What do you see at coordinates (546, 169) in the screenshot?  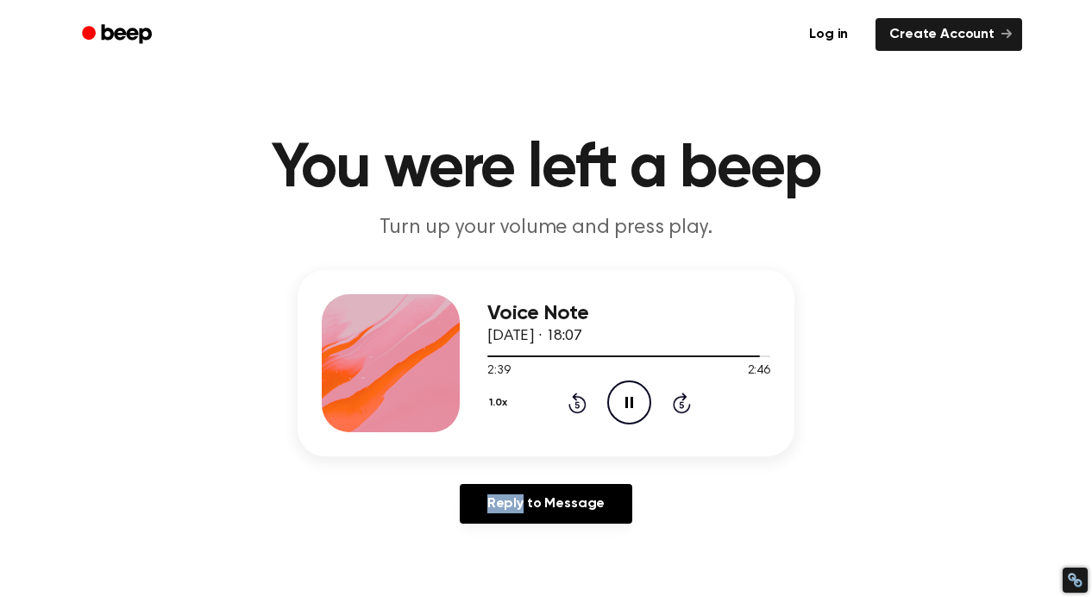 I see `h1: You were left a beep` at bounding box center [546, 169].